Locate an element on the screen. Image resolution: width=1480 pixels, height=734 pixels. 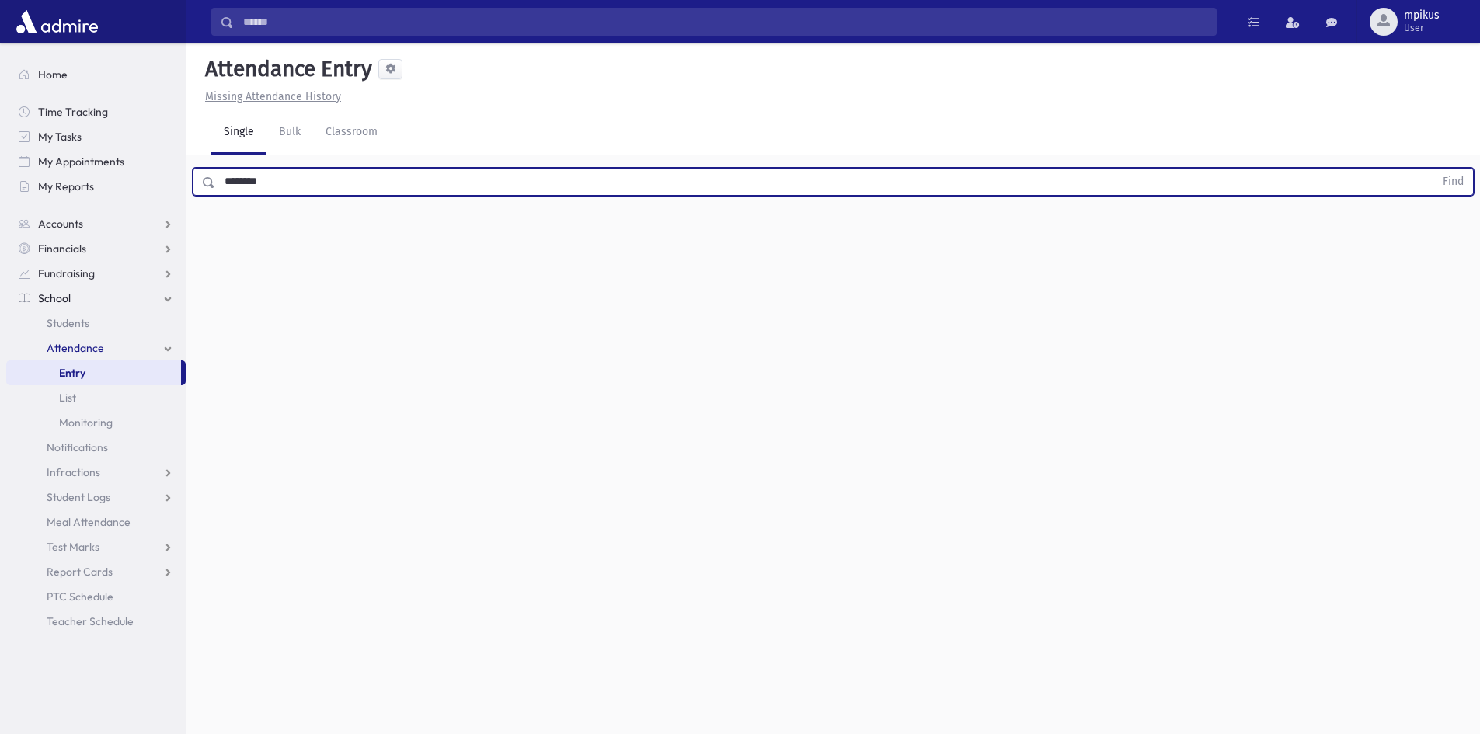
input: Search is located at coordinates (725, 22).